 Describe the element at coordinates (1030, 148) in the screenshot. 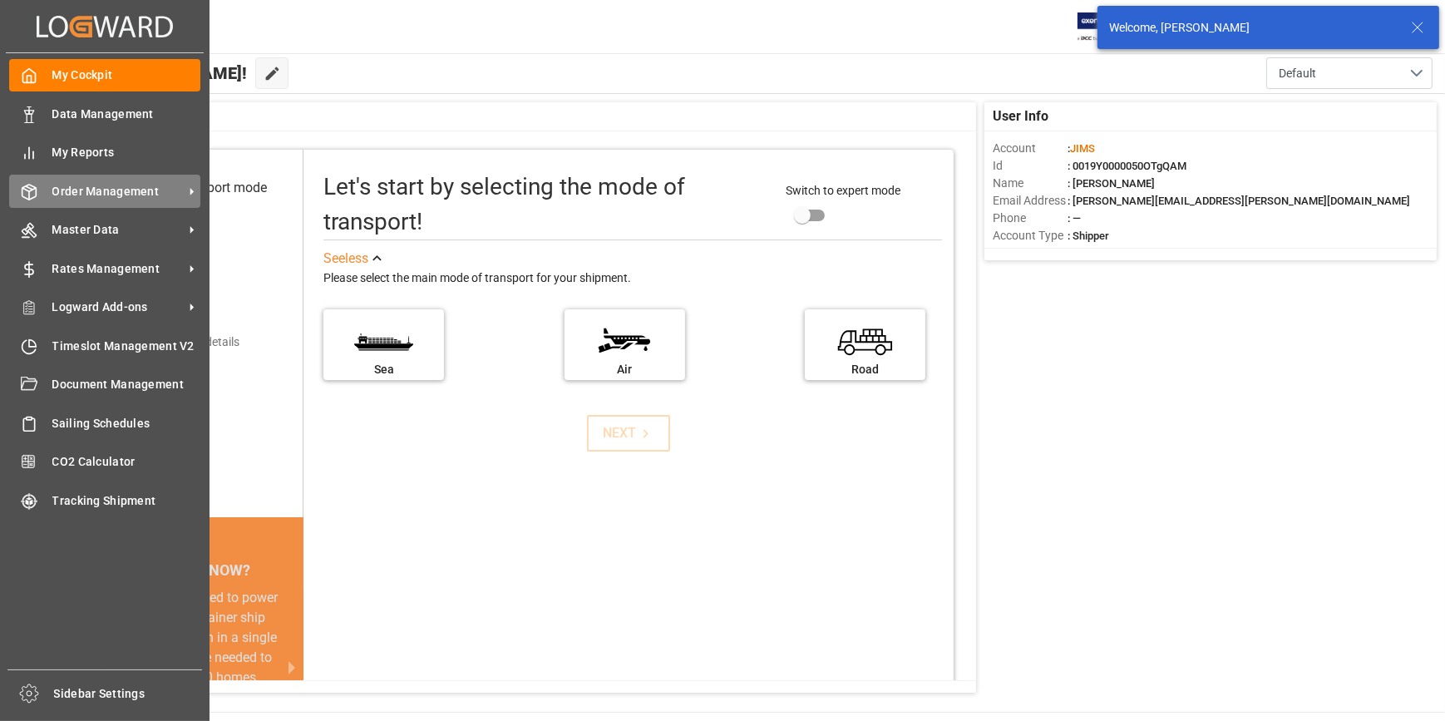

I see `span: Account` at that location.